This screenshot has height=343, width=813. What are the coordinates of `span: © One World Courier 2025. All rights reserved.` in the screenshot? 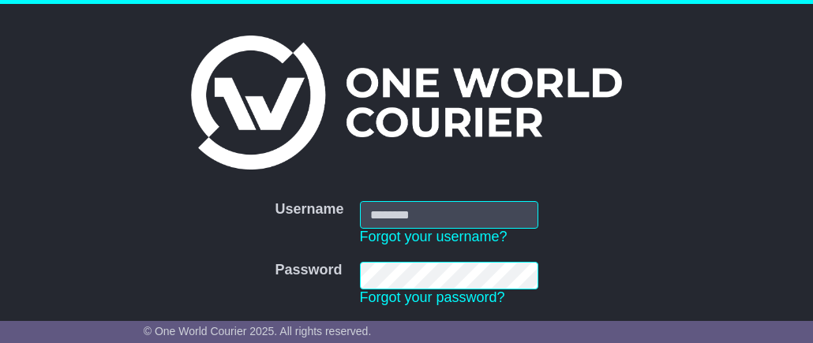 It's located at (257, 332).